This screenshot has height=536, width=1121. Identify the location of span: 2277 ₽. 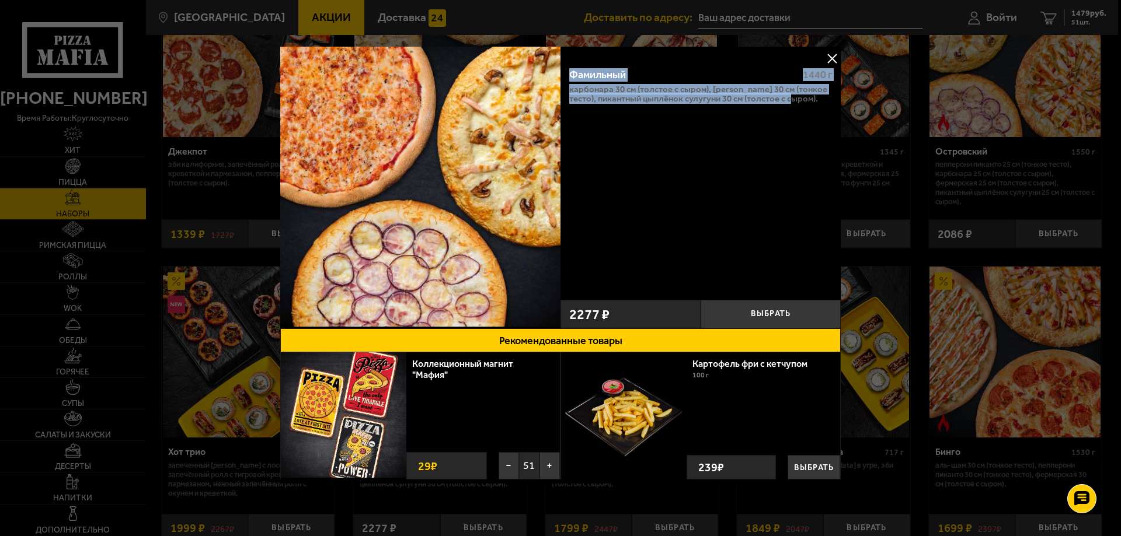
(589, 315).